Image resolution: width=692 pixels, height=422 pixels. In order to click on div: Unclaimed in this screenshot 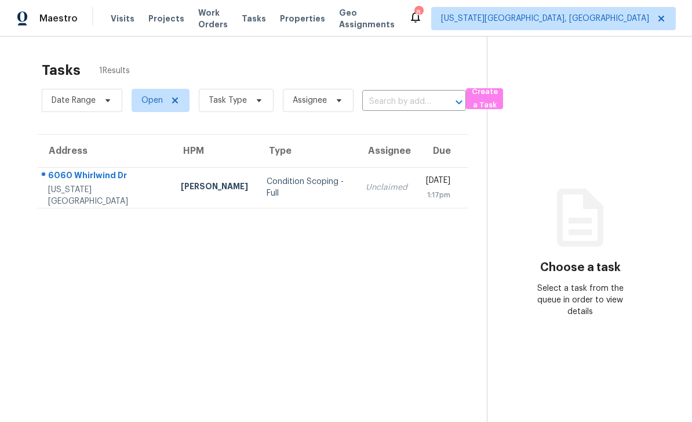, I will do `click(387, 187)`.